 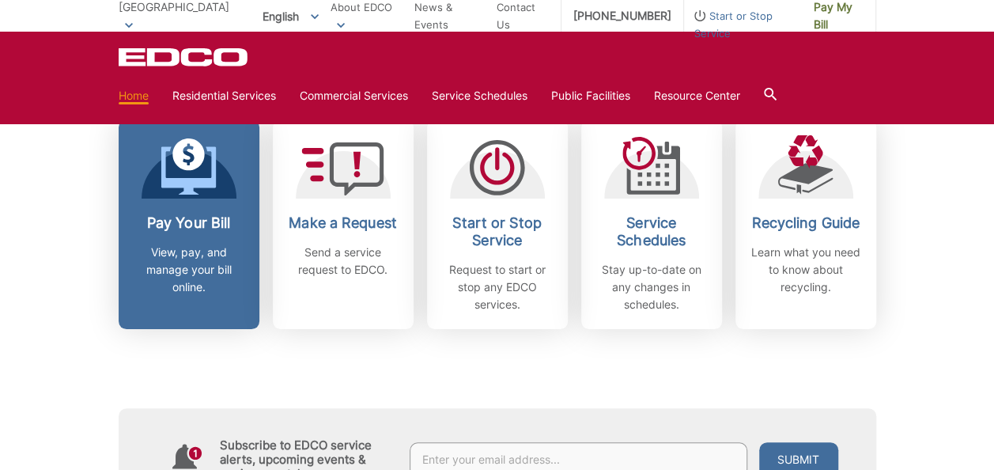 What do you see at coordinates (652, 232) in the screenshot?
I see `h2: Service Schedules` at bounding box center [652, 232].